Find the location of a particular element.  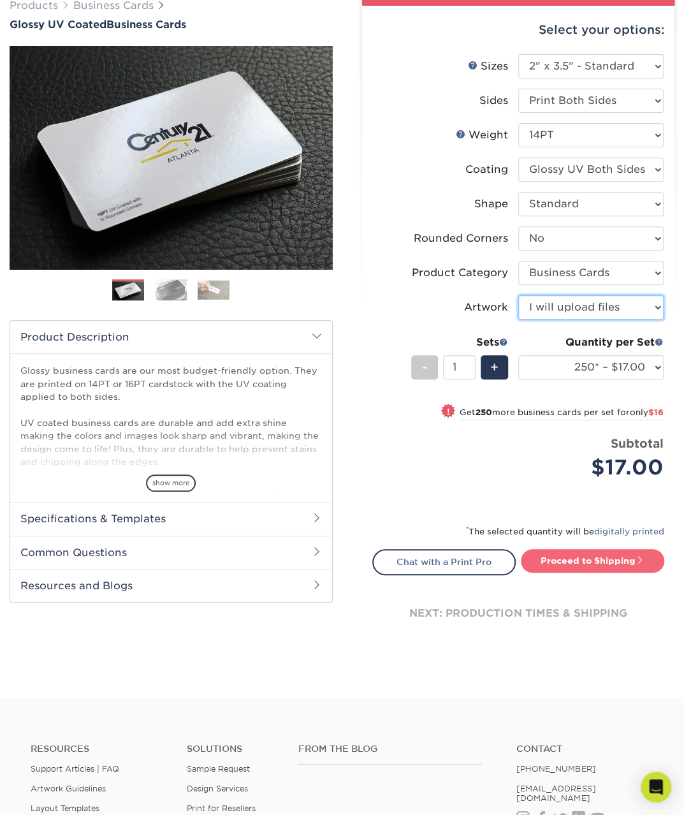

span: only is located at coordinates (647, 412).